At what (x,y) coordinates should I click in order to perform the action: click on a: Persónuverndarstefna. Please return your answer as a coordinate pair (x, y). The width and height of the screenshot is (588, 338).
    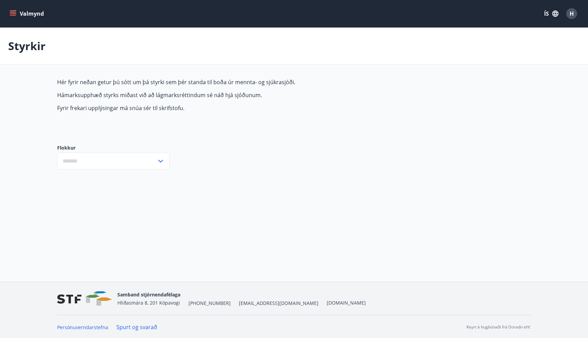
    Looking at the image, I should click on (83, 327).